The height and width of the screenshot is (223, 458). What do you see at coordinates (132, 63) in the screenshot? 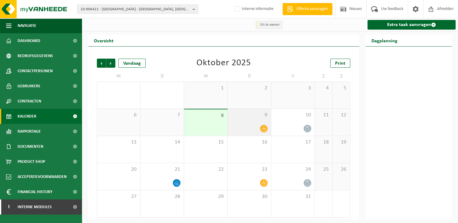
I see `div: Vandaag` at bounding box center [132, 63].